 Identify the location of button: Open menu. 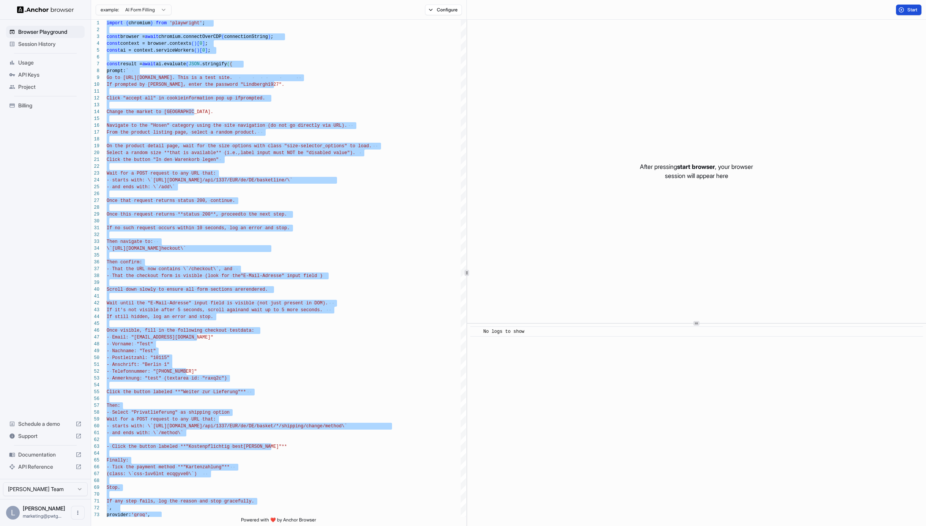
(78, 513).